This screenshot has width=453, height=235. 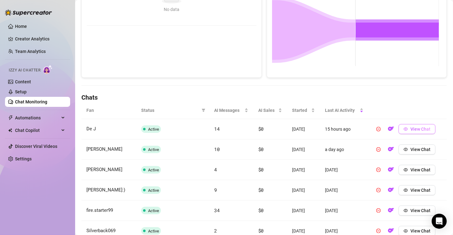 I want to click on th: Started, so click(x=304, y=110).